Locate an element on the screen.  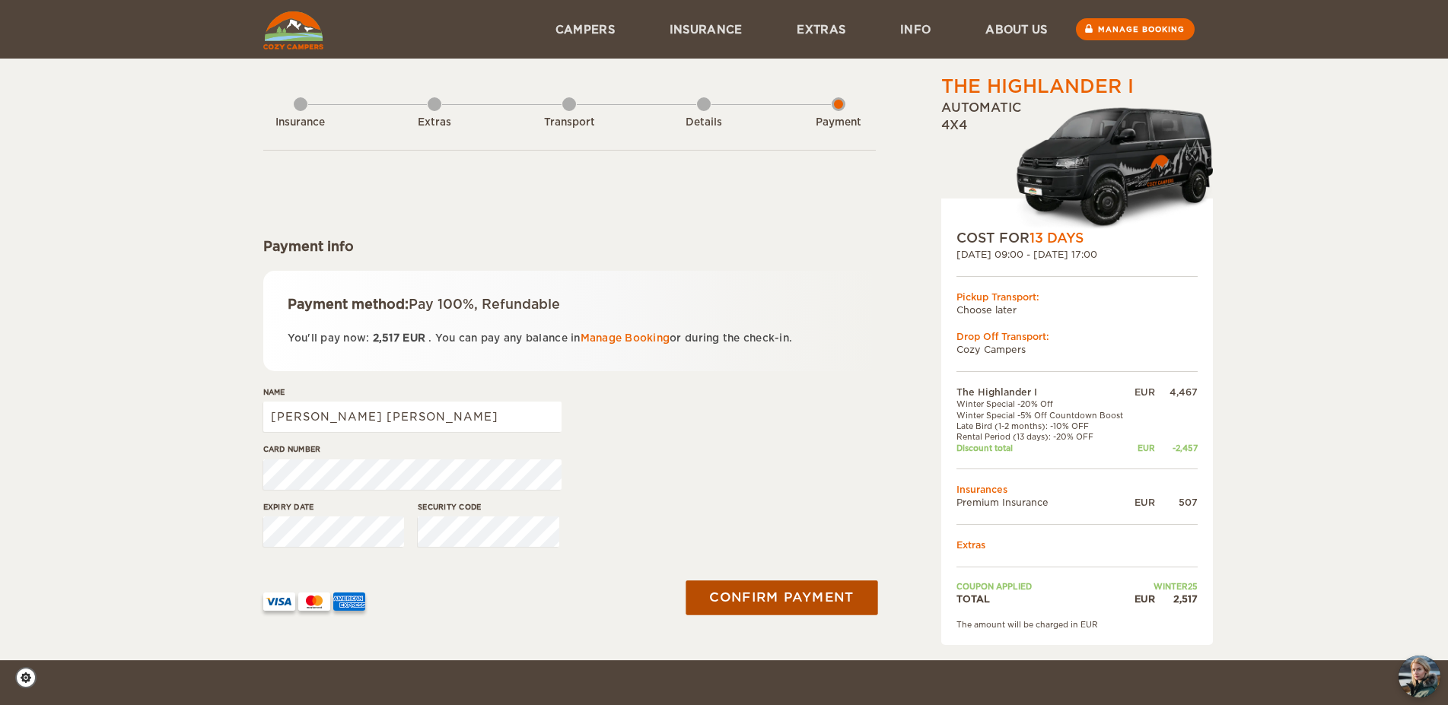
td: Premium Insurance is located at coordinates (1044, 502).